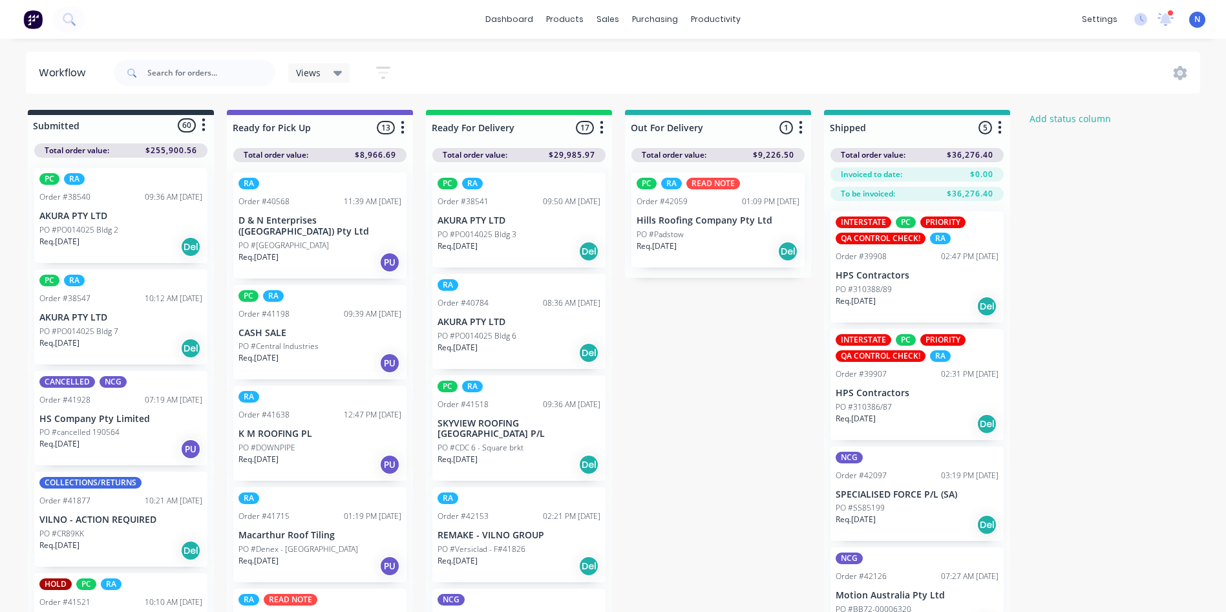 The image size is (1226, 612). Describe the element at coordinates (65, 602) in the screenshot. I see `div: Order #41521` at that location.